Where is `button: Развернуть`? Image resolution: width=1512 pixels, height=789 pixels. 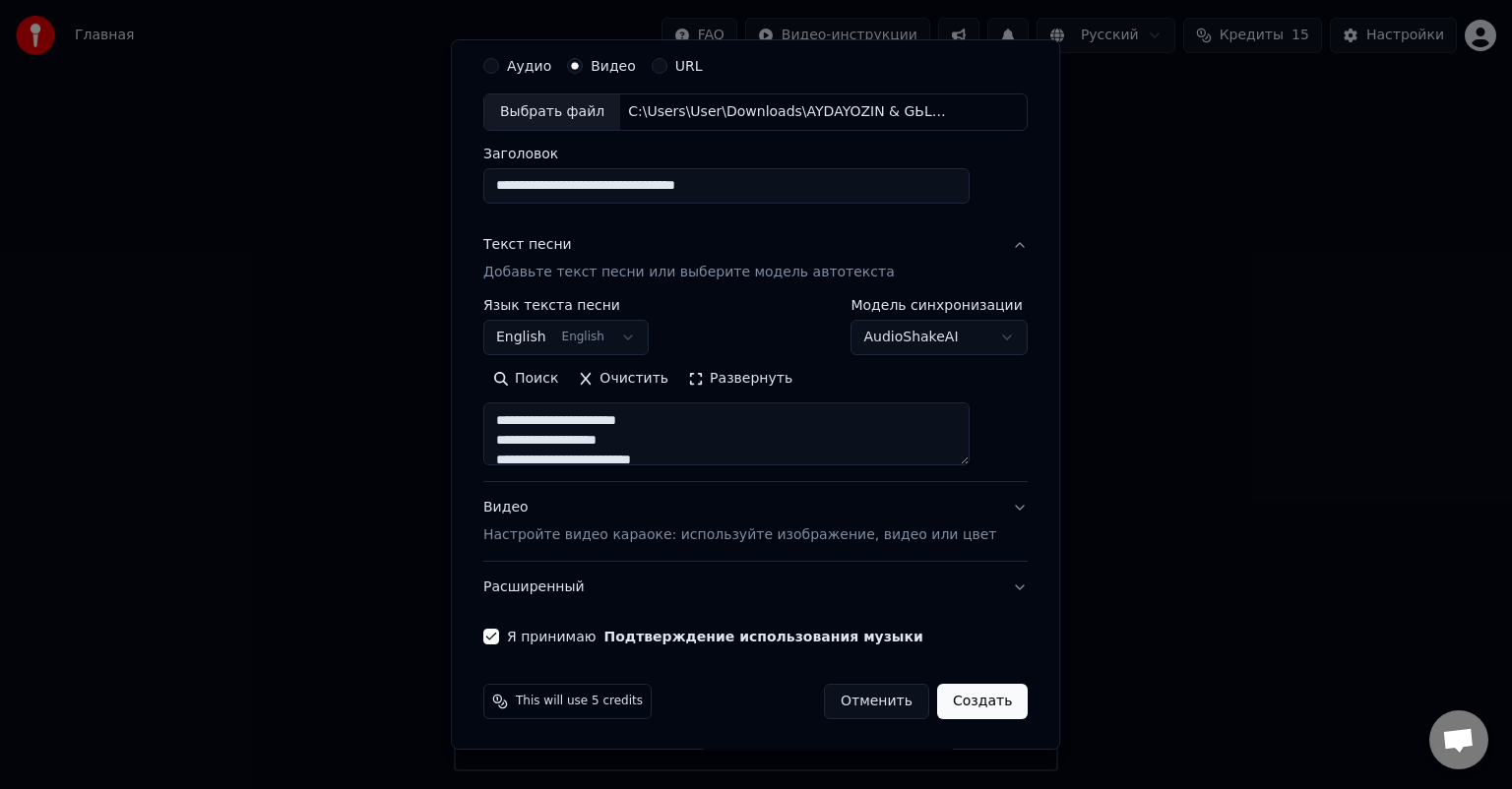 button: Развернуть is located at coordinates (740, 379).